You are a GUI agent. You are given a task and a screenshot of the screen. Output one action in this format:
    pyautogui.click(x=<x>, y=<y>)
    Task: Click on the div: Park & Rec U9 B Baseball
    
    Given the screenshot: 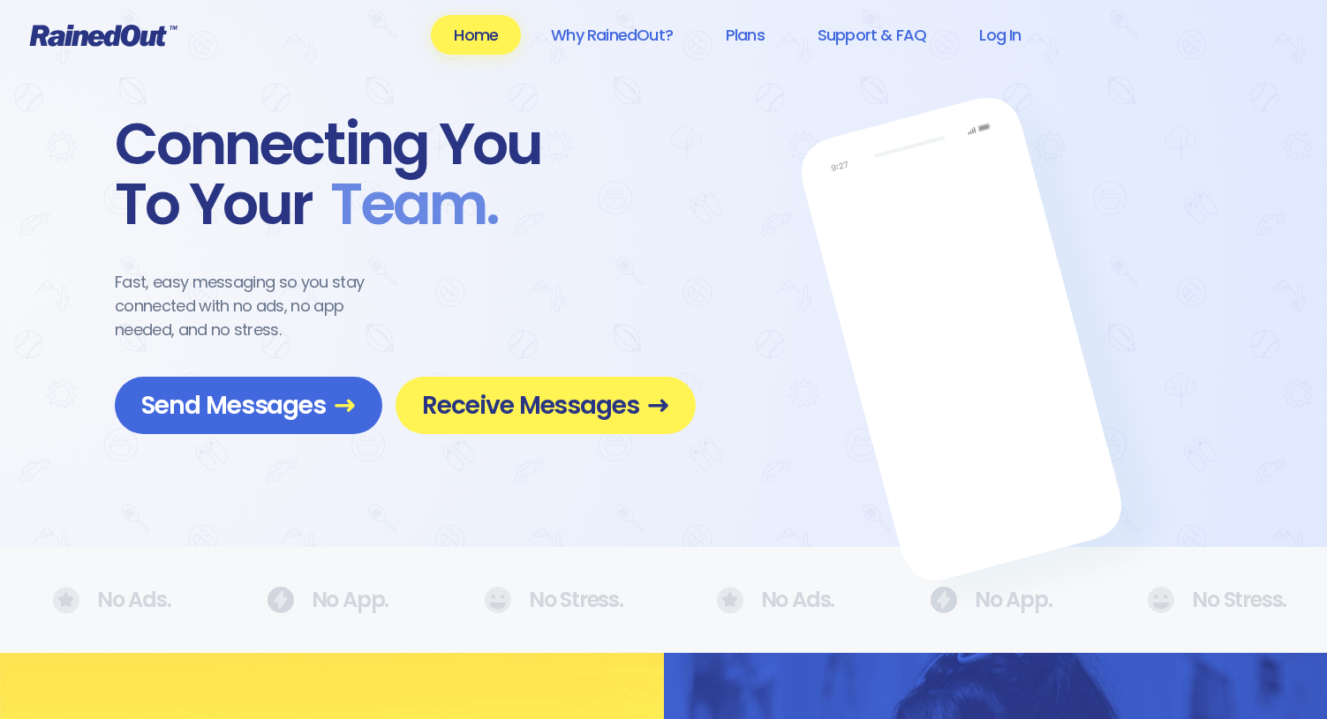 What is the action you would take?
    pyautogui.click(x=963, y=325)
    